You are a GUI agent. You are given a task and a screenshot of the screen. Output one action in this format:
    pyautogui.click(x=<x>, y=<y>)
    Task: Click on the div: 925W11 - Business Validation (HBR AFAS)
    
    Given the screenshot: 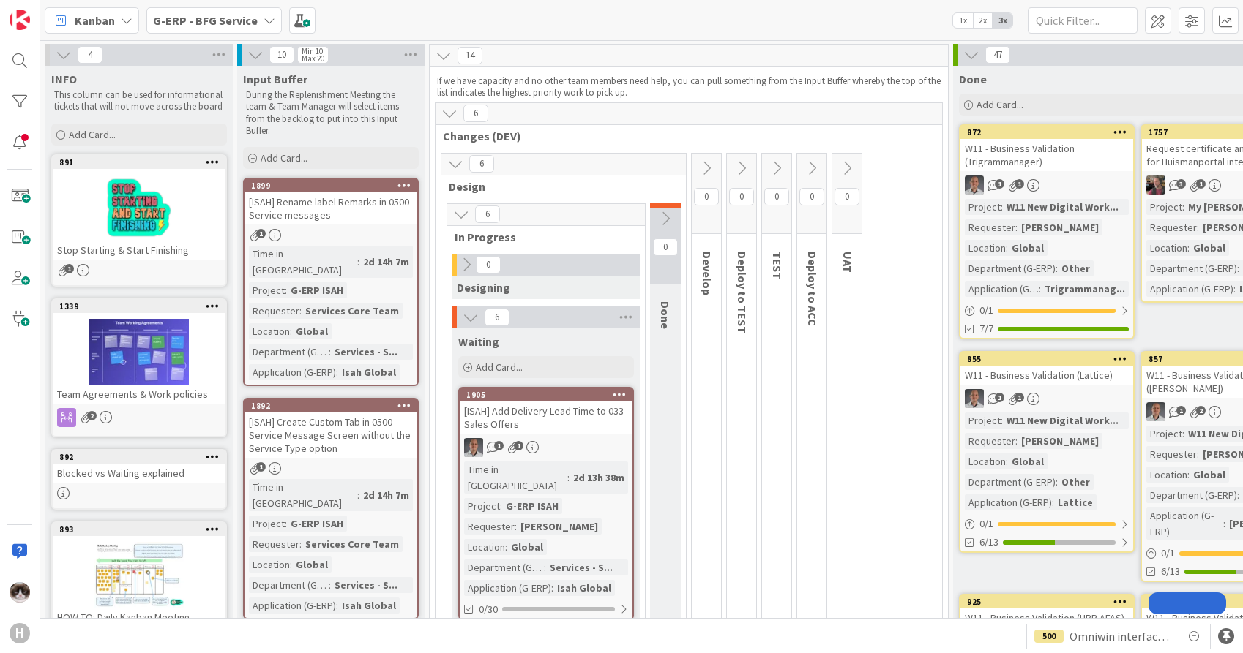 What is the action you would take?
    pyautogui.click(x=1046, y=612)
    